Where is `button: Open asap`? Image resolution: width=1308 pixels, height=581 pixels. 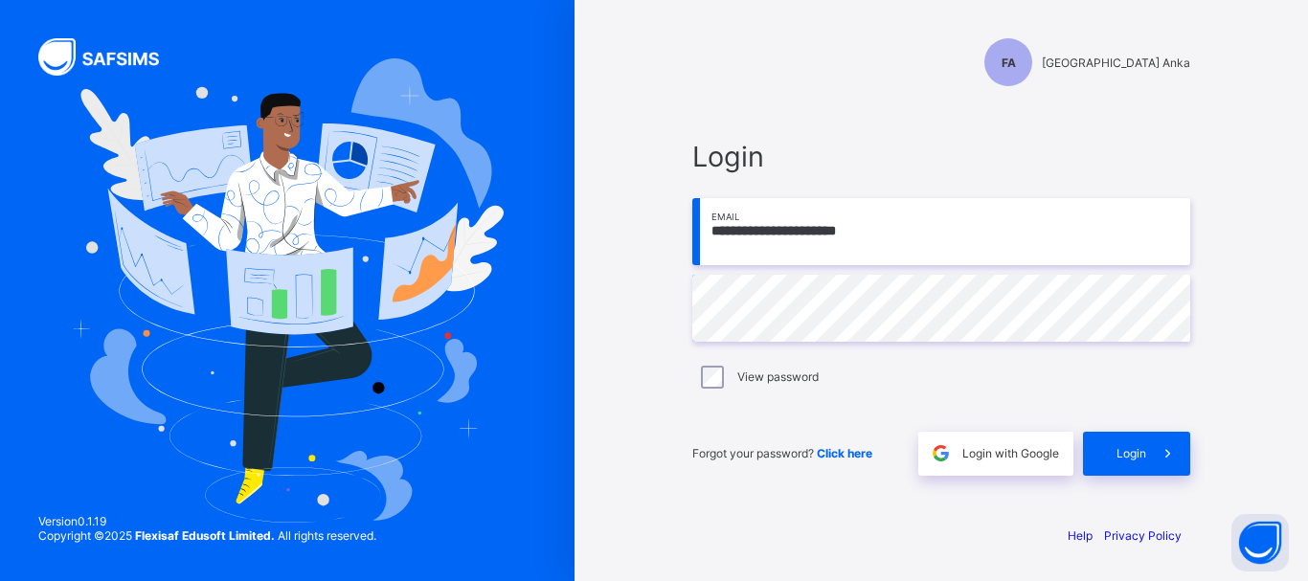
button: Open asap is located at coordinates (1260, 543).